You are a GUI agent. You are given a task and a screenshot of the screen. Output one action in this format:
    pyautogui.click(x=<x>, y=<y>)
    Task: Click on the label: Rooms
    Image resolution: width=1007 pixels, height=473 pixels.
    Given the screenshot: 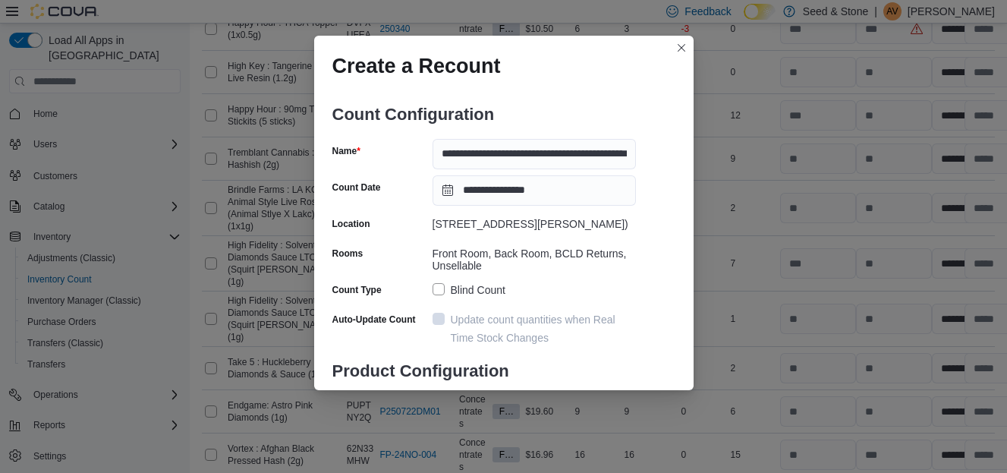 What is the action you would take?
    pyautogui.click(x=348, y=253)
    